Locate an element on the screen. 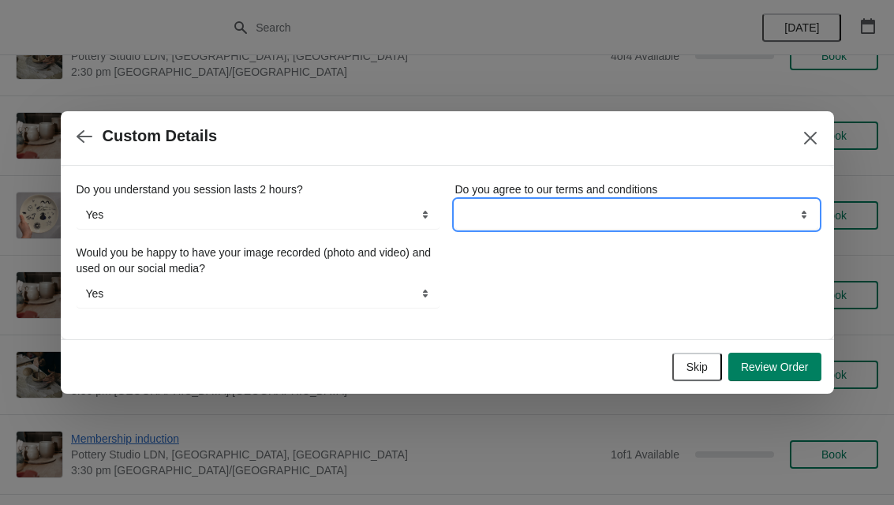  button: Review Order is located at coordinates (775, 367).